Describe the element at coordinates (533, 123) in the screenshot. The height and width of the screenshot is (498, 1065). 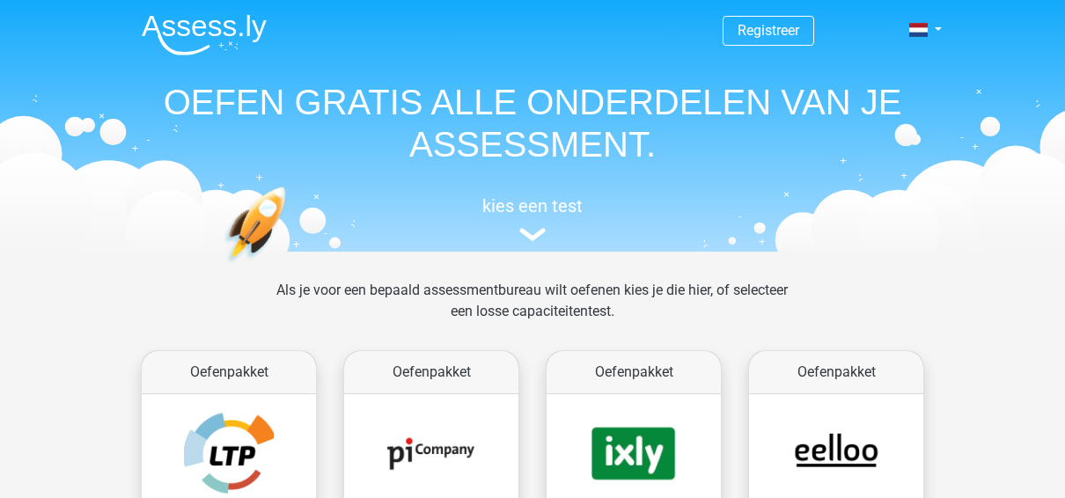
I see `h1: OEFEN GRATIS ALLE ONDERDELEN VAN JE ASSESSMENT.` at that location.